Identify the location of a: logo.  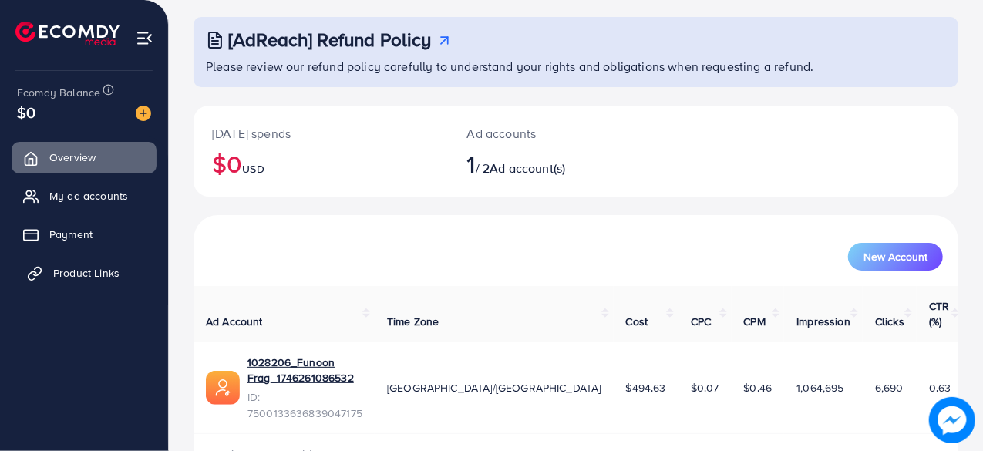
(67, 33).